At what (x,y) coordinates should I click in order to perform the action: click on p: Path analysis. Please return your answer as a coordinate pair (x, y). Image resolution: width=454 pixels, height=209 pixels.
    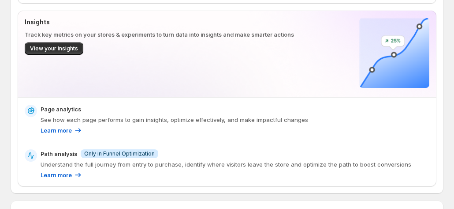
    Looking at the image, I should click on (59, 153).